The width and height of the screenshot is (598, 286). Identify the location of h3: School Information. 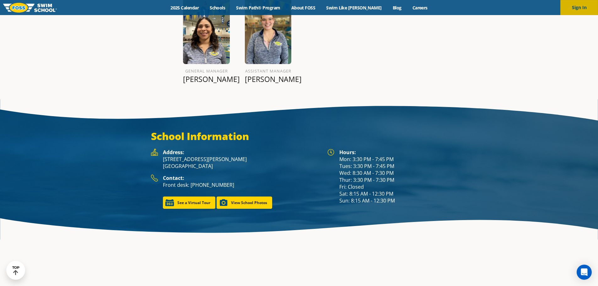
(299, 136).